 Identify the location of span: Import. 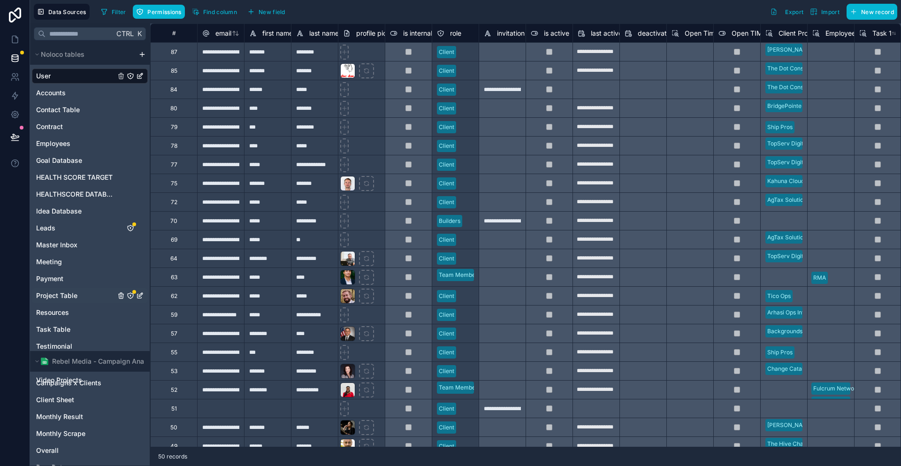
(830, 12).